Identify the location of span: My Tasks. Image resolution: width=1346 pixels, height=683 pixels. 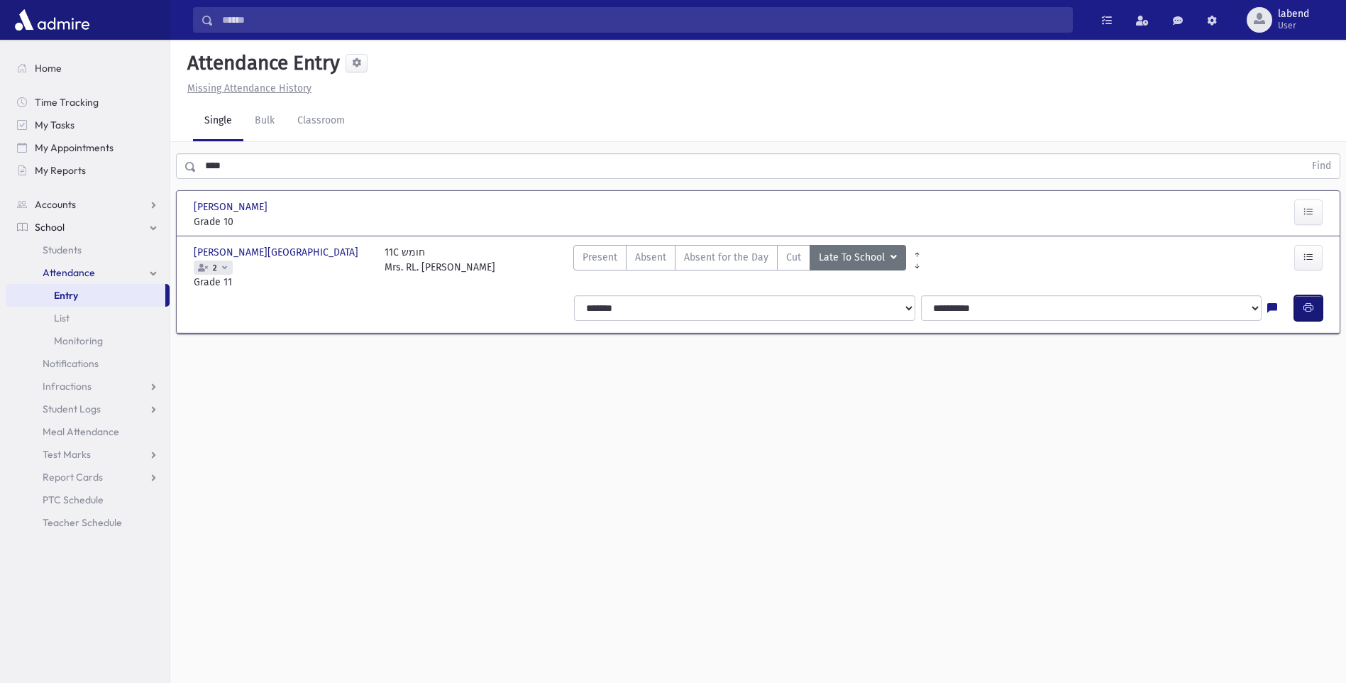
(55, 125).